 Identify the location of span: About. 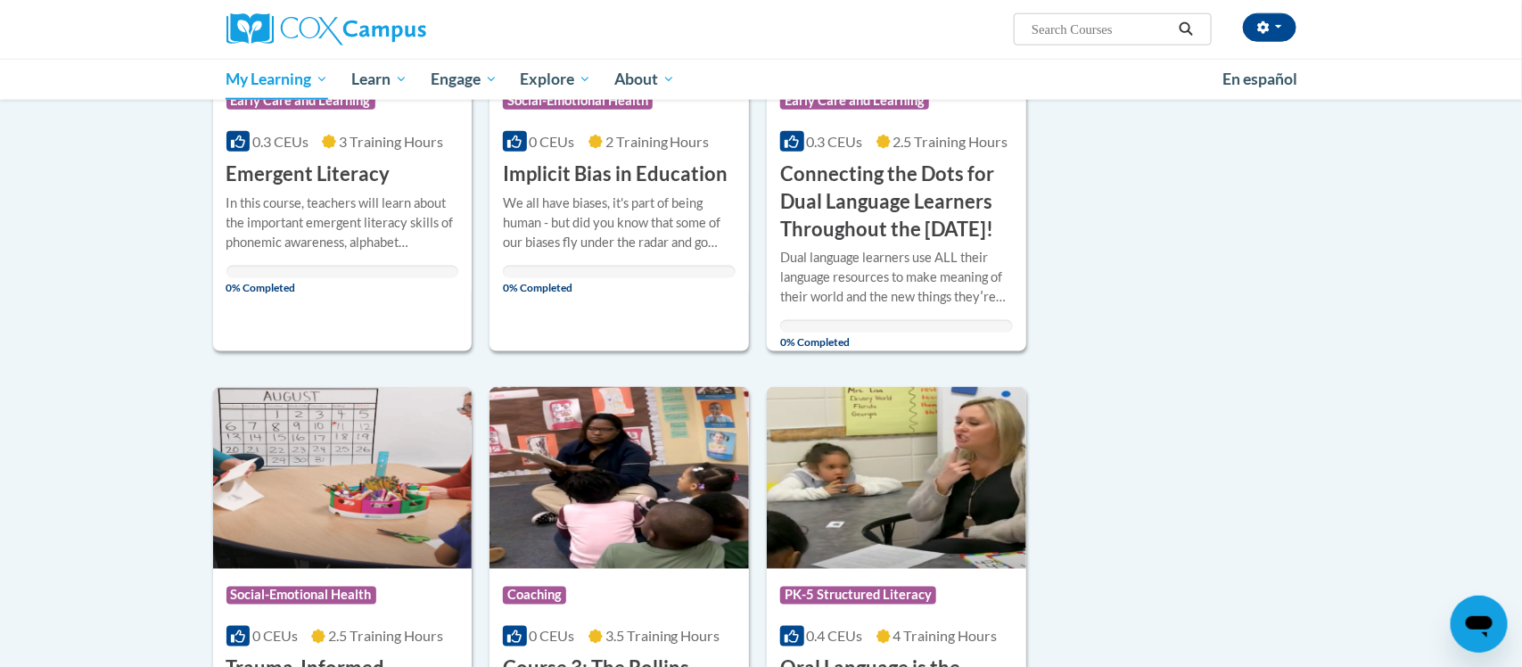
(645, 79).